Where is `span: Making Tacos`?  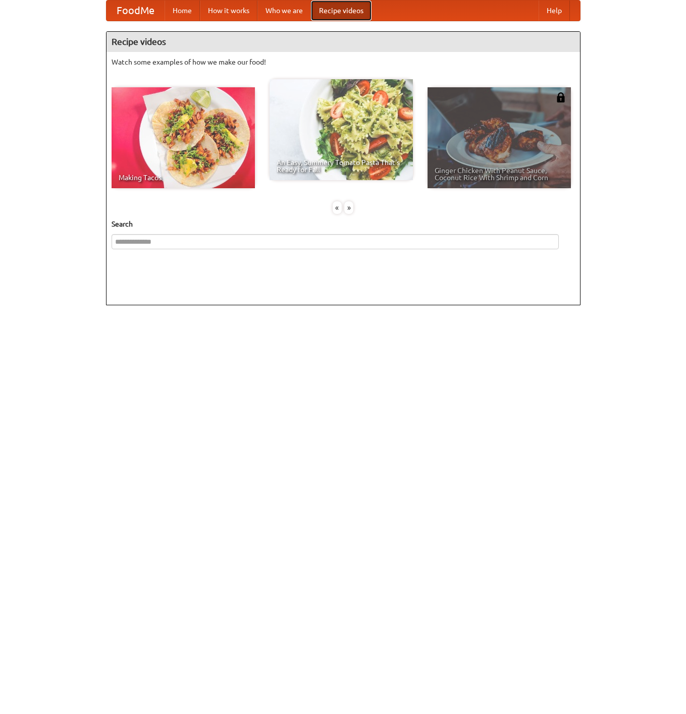 span: Making Tacos is located at coordinates (183, 178).